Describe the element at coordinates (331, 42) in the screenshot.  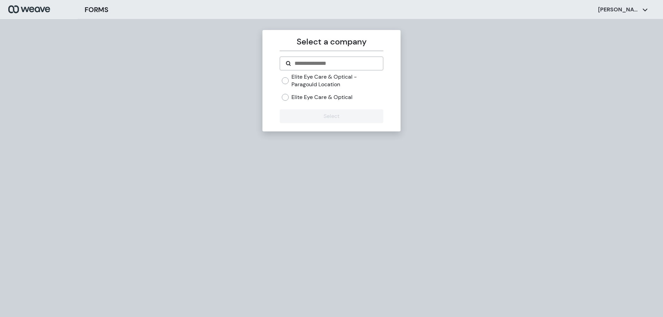
I see `p: Select a company` at that location.